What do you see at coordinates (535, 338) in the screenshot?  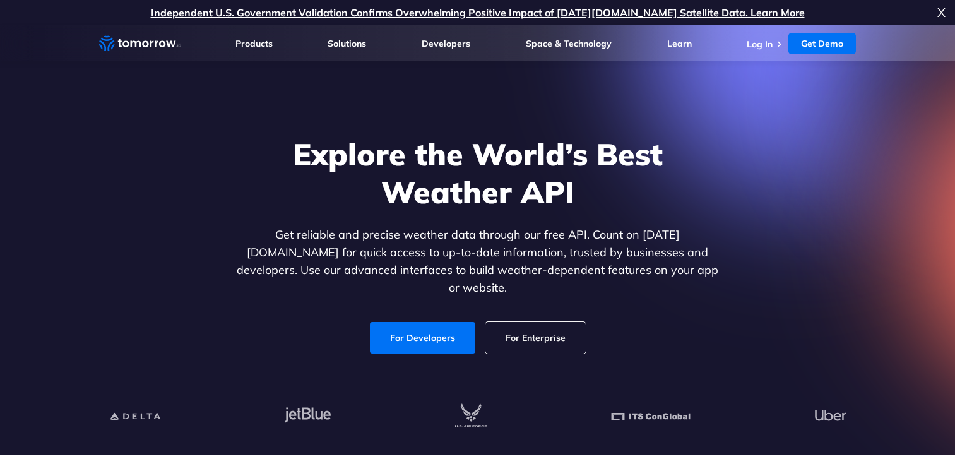 I see `a: For Enterprise` at bounding box center [535, 338].